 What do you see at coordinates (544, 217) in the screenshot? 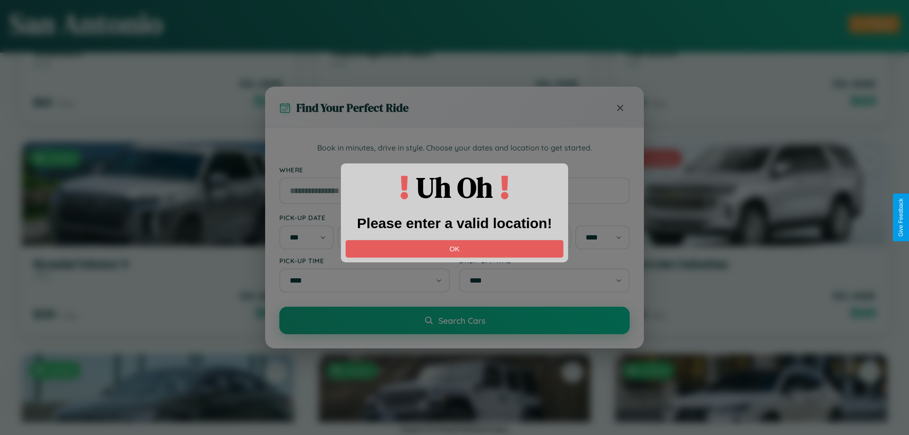
I see `label: Drop-off Date` at bounding box center [544, 217].